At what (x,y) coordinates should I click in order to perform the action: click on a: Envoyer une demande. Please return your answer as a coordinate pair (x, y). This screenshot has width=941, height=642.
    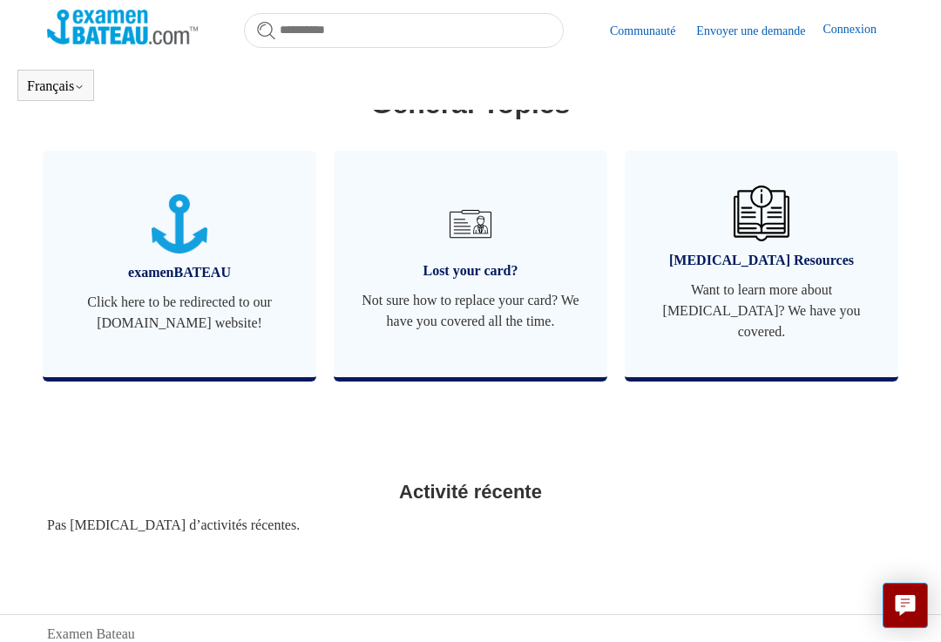
    Looking at the image, I should click on (759, 31).